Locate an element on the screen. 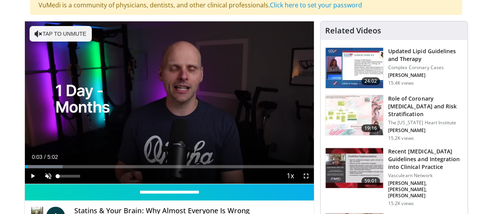 This screenshot has width=492, height=214. span: 5:02 is located at coordinates (52, 157).